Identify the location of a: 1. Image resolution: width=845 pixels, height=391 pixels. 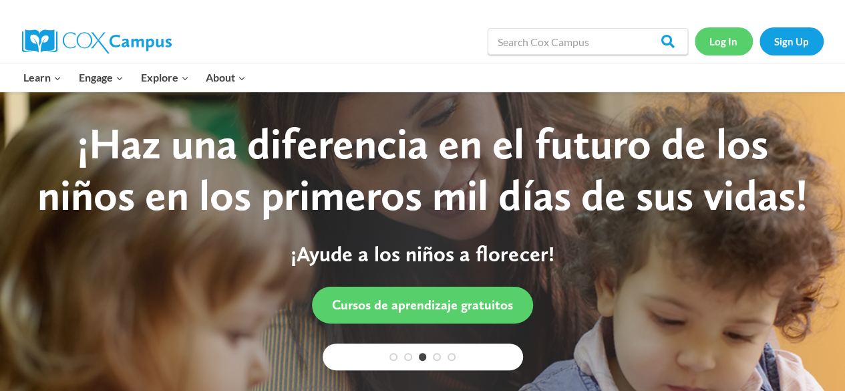
(393, 357).